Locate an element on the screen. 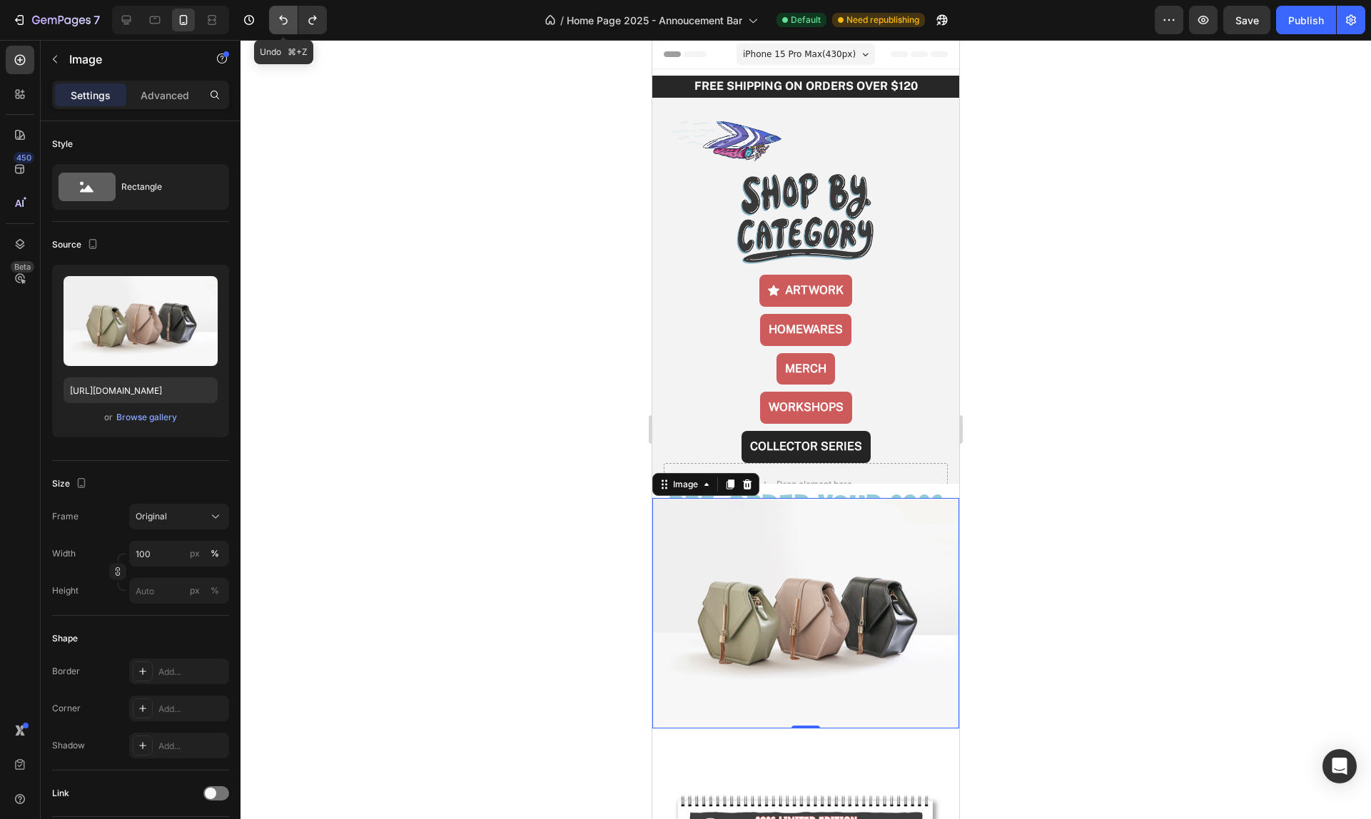 The width and height of the screenshot is (1371, 819). img: gempages_553887808230523797-cf1d0c0c-abfa-4247-a251-9a20cb82ae10.gif is located at coordinates (75, 100).